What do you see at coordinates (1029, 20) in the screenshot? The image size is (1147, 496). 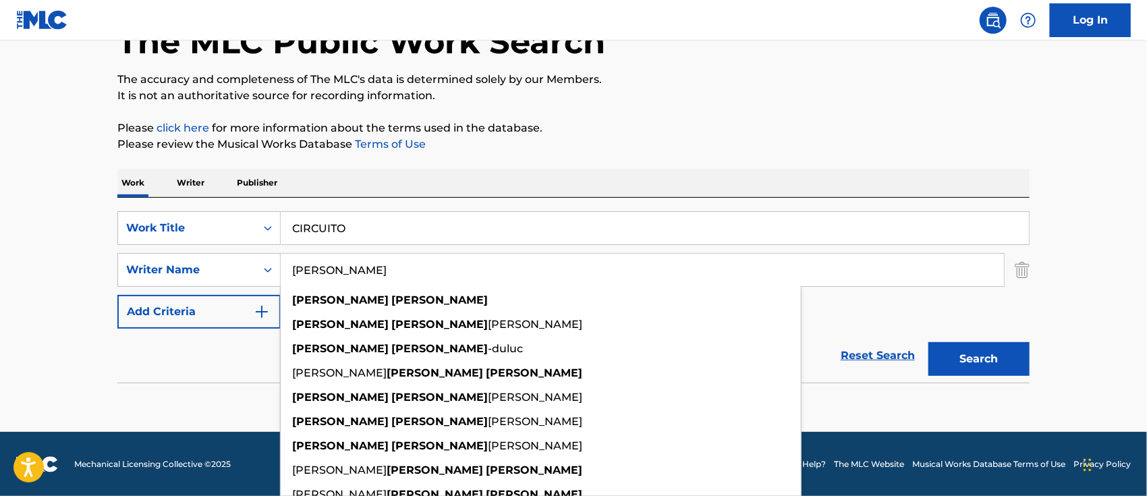 I see `img: help` at bounding box center [1029, 20].